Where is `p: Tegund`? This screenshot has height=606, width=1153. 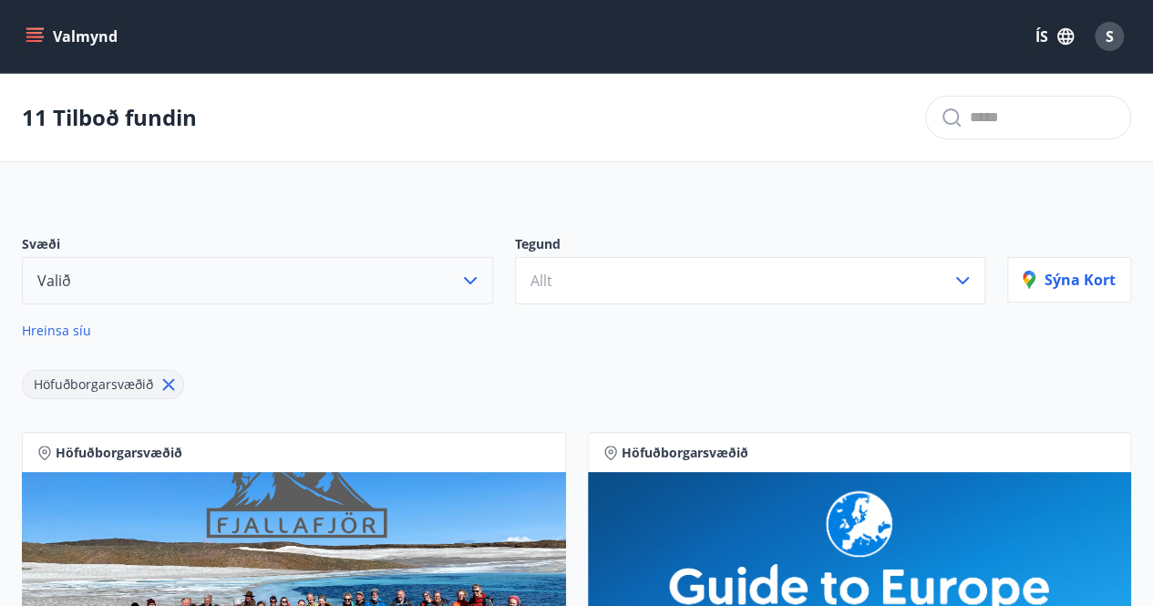
p: Tegund is located at coordinates (750, 246).